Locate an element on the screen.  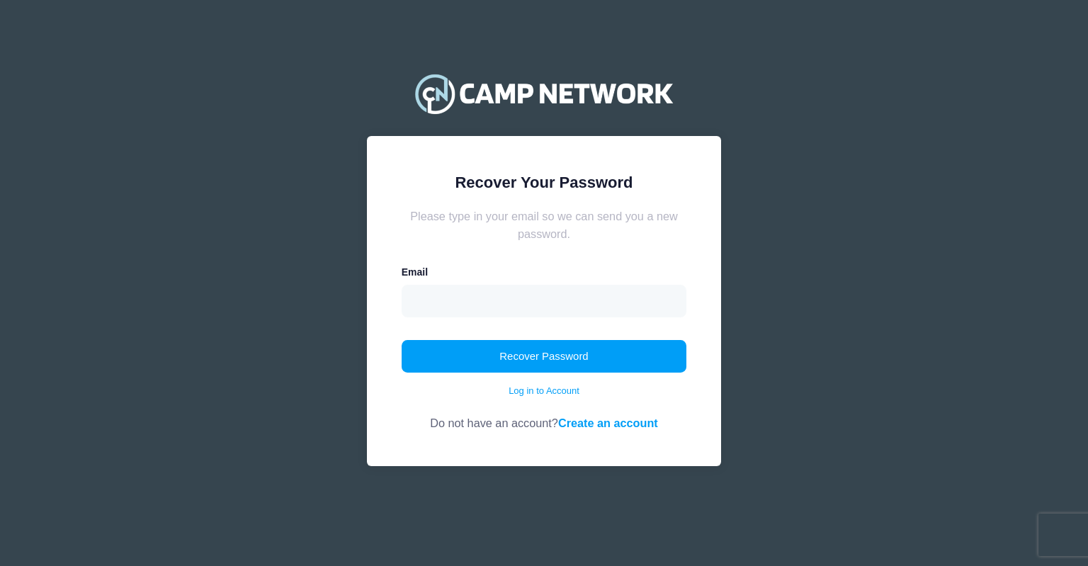
div: Recover Your Password is located at coordinates (544, 182).